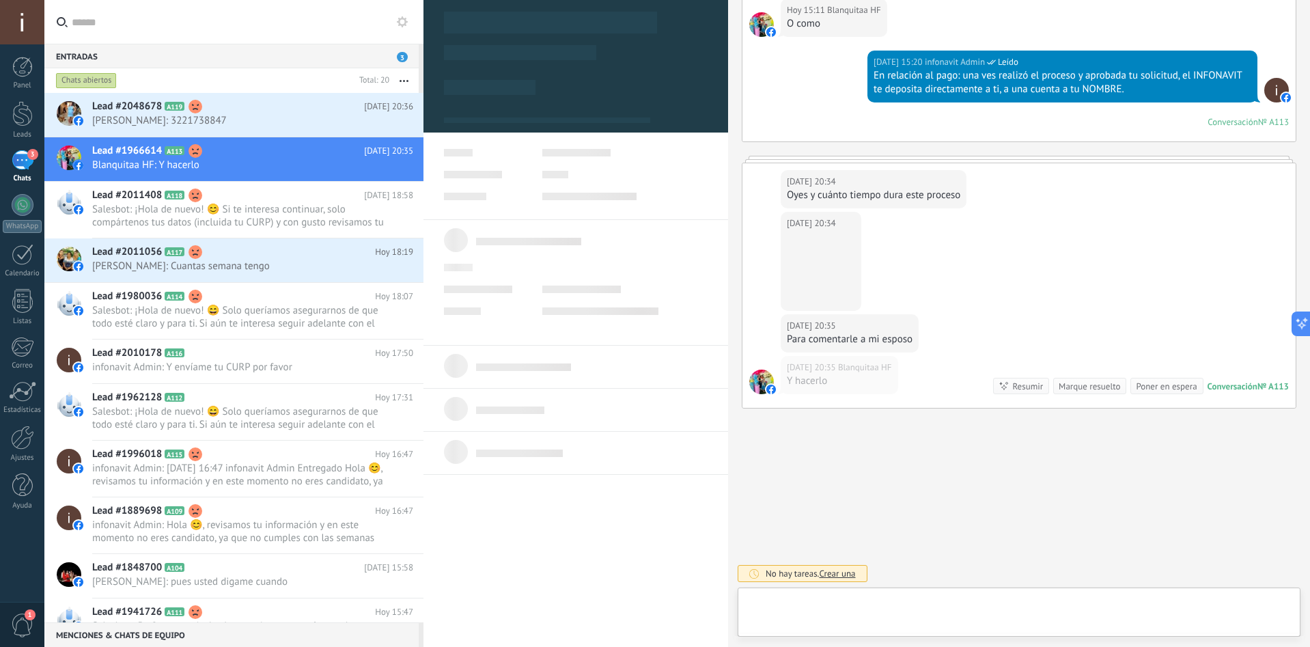 The image size is (1310, 647). Describe the element at coordinates (174, 106) in the screenshot. I see `span: A119` at that location.